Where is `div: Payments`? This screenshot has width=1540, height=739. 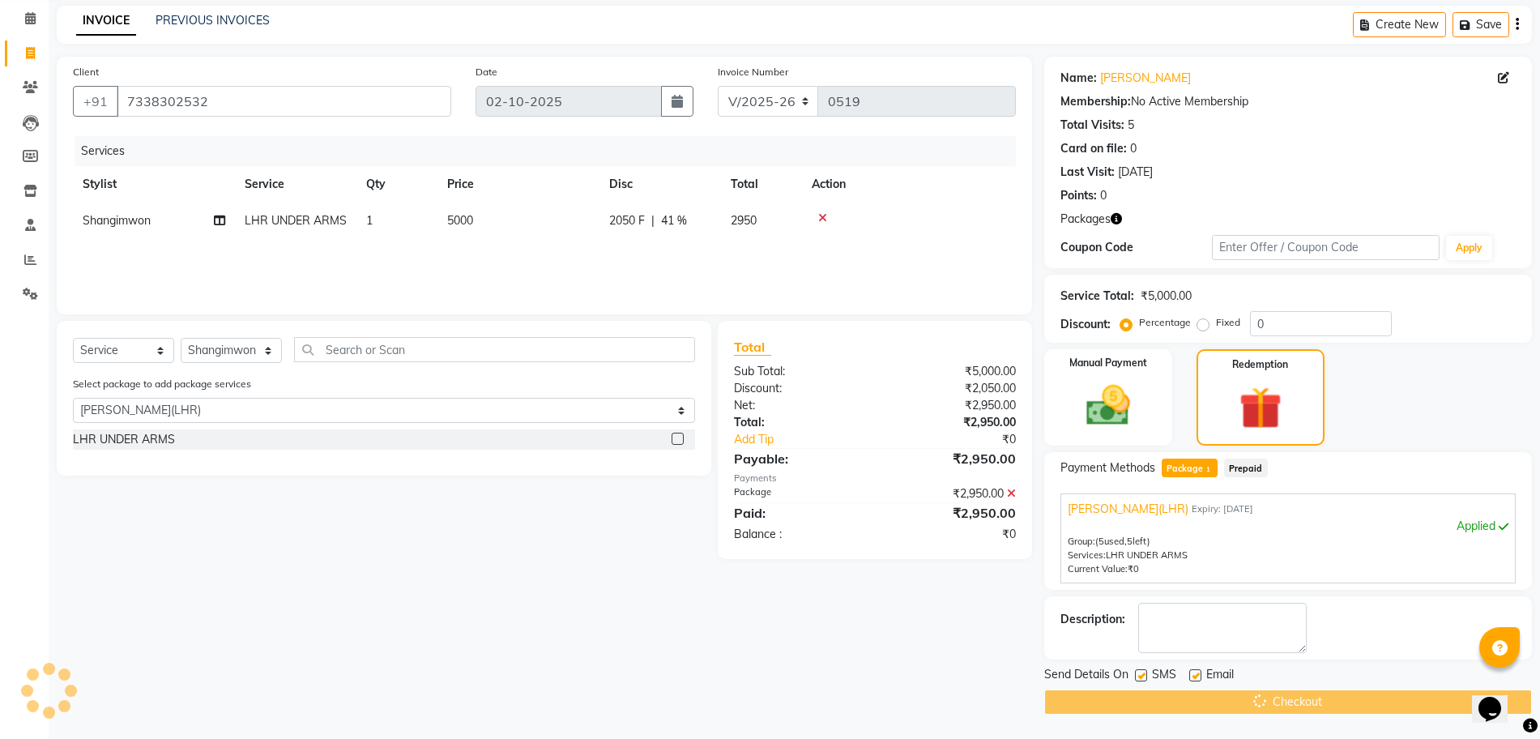 div: Payments is located at coordinates (875, 478).